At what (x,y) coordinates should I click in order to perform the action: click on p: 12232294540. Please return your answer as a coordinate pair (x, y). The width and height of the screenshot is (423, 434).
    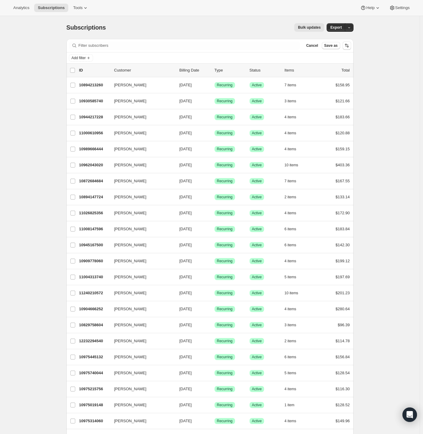
    Looking at the image, I should click on (94, 341).